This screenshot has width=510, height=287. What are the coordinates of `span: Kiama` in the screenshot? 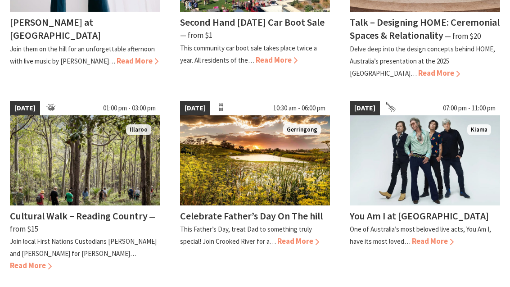 It's located at (479, 130).